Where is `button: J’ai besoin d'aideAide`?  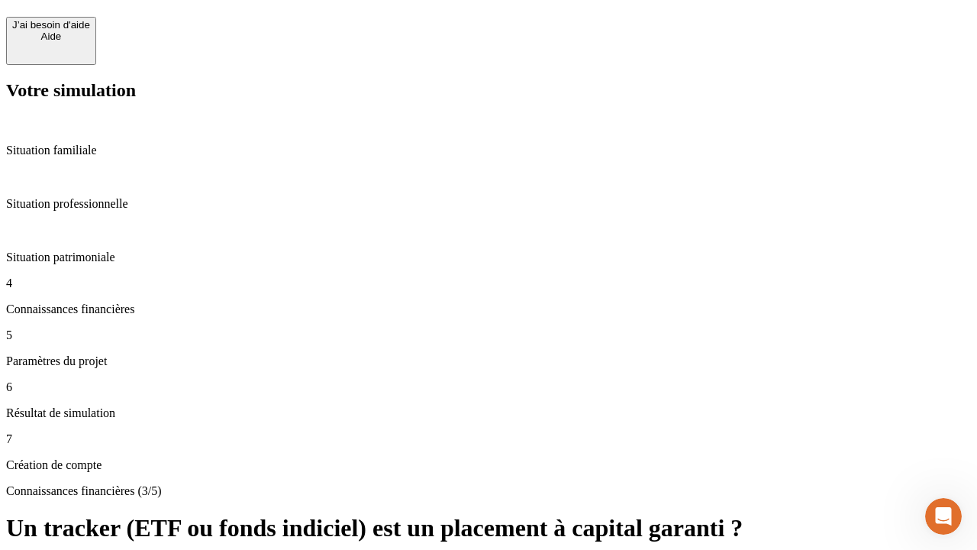 button: J’ai besoin d'aideAide is located at coordinates (51, 40).